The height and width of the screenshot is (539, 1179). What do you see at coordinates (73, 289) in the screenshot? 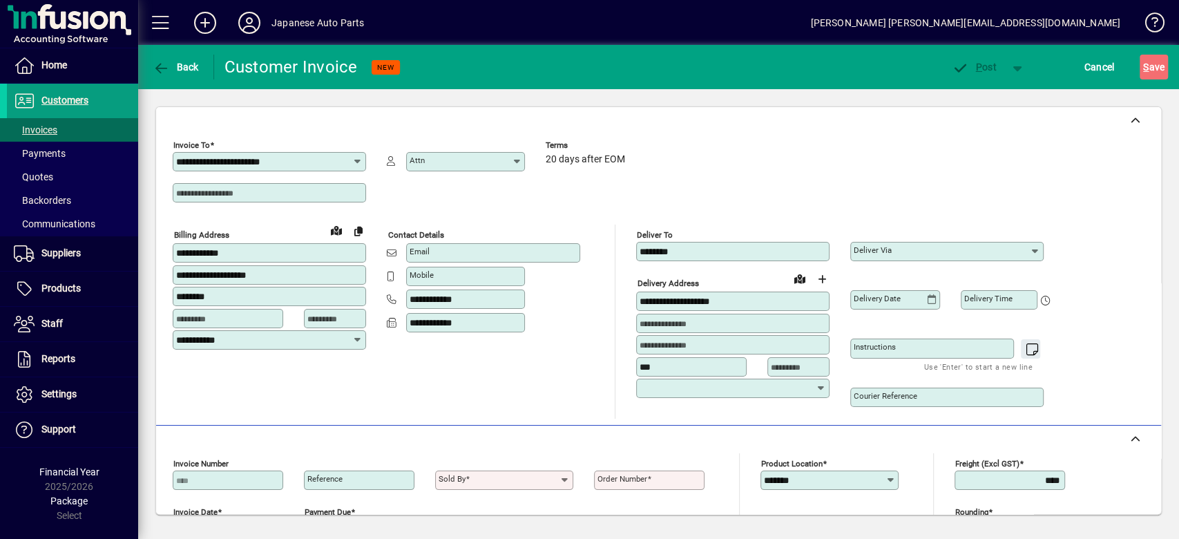
I see `a: Products` at bounding box center [73, 289].